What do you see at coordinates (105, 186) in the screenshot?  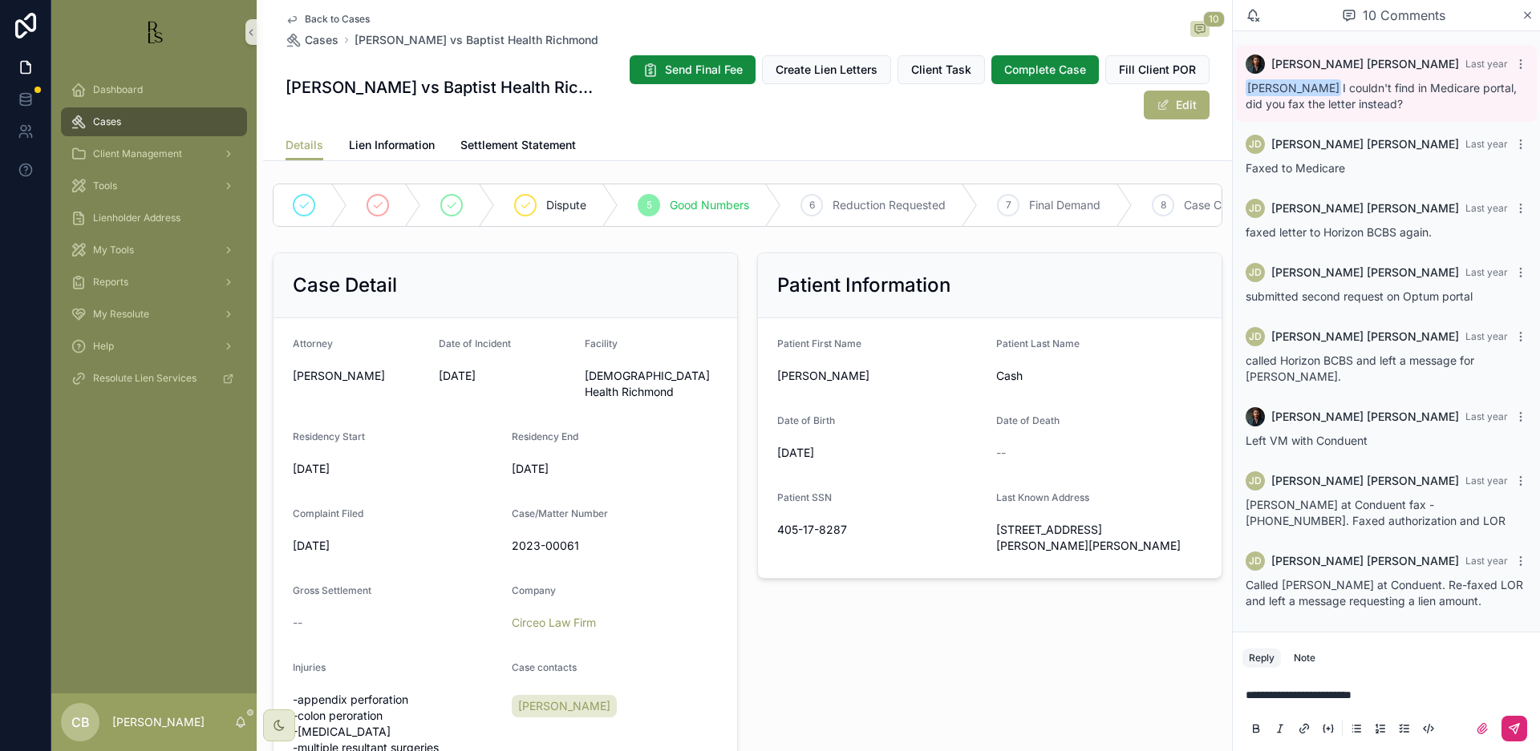 I see `span: Tools` at bounding box center [105, 186].